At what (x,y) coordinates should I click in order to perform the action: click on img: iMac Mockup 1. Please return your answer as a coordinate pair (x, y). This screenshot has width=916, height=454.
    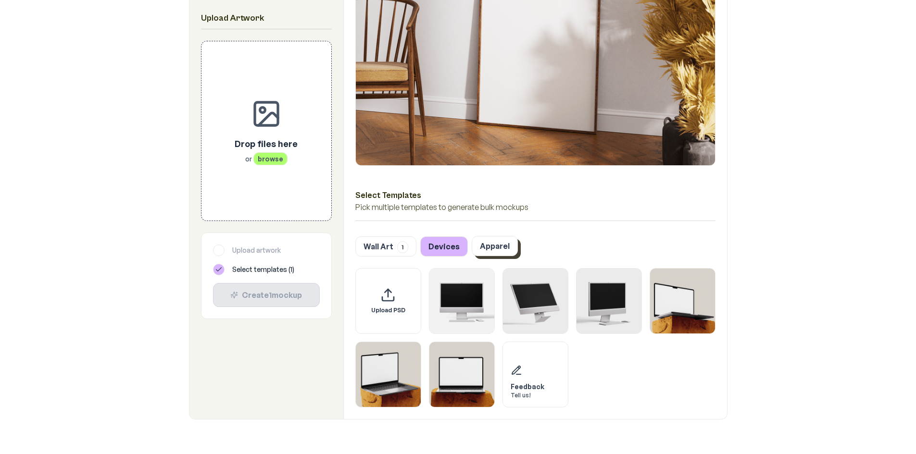
    Looking at the image, I should click on (461, 301).